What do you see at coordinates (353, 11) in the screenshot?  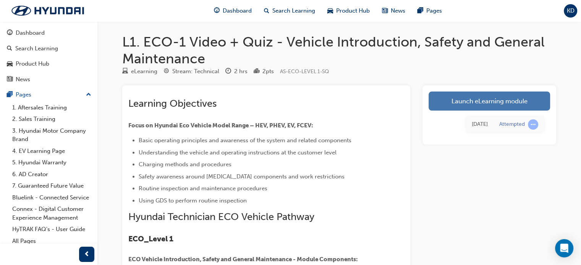 I see `span: Product Hub` at bounding box center [353, 11].